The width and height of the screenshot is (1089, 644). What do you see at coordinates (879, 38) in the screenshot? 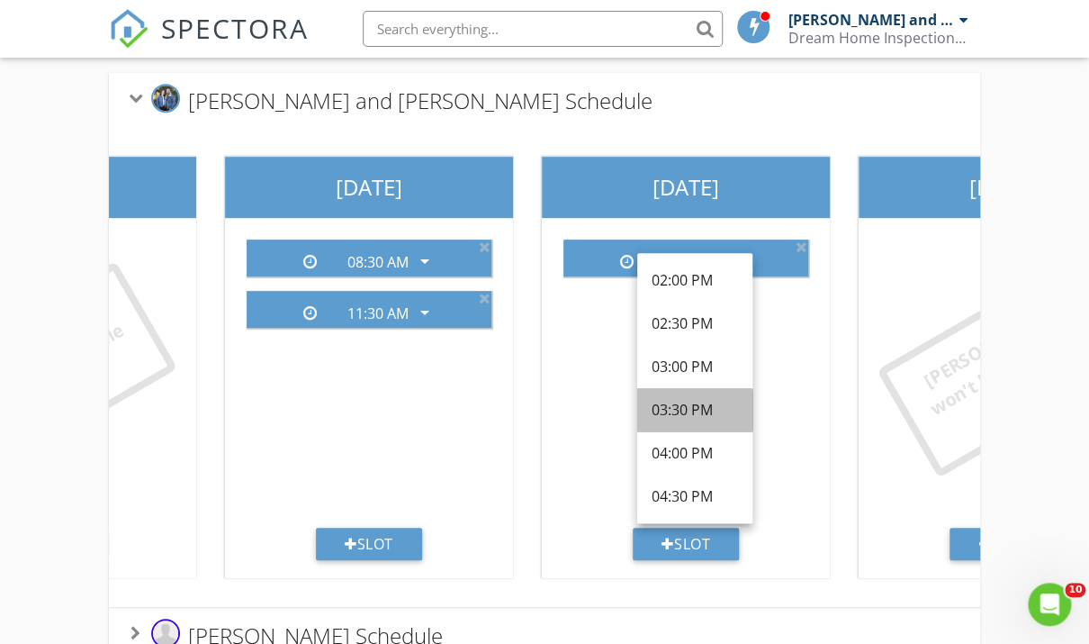
I see `div: Dream Home Inspections LLC` at bounding box center [879, 38].